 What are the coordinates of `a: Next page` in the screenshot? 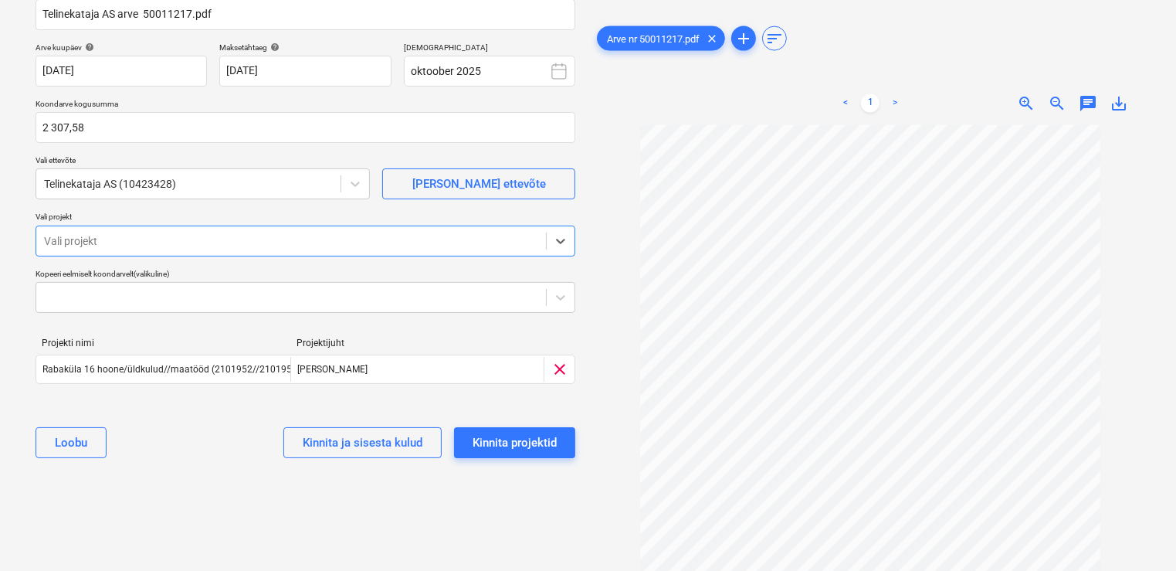 It's located at (895, 103).